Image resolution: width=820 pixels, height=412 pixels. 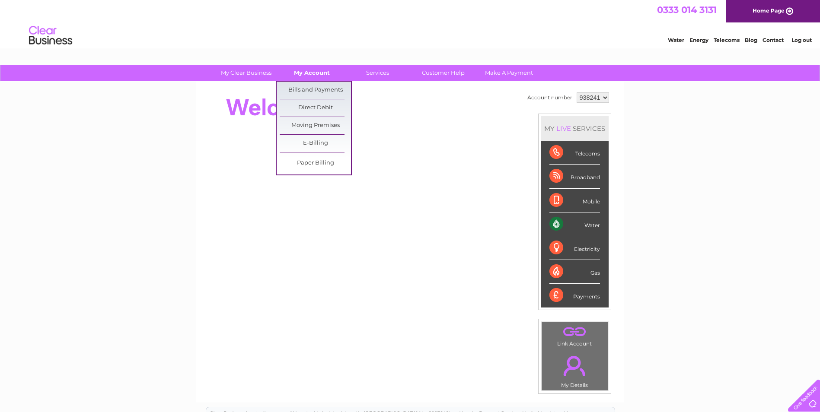 I want to click on a: Services, so click(x=377, y=73).